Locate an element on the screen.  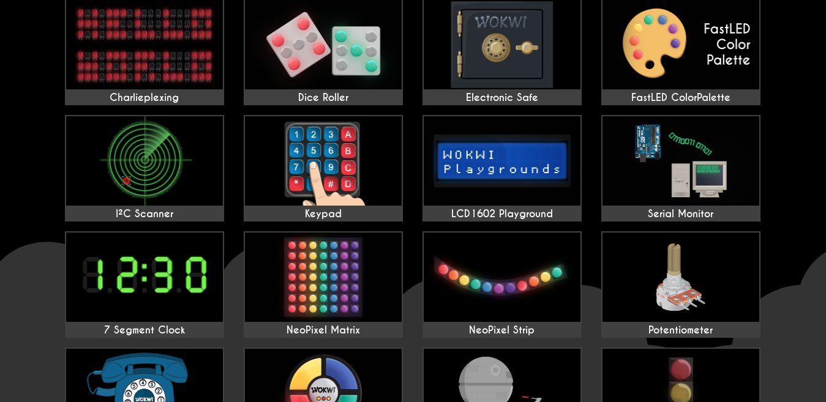
div: Electronic Safe is located at coordinates (502, 98).